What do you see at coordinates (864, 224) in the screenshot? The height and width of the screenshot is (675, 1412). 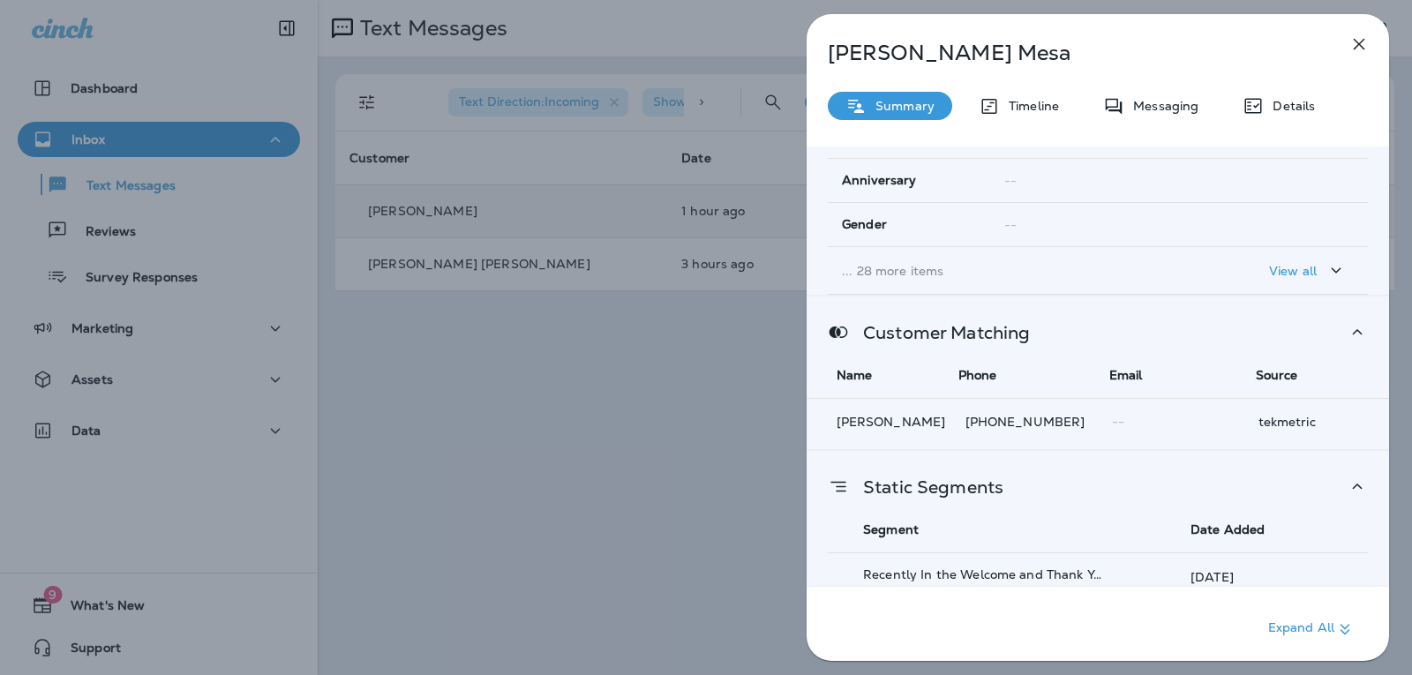 I see `span: Gender` at bounding box center [864, 224].